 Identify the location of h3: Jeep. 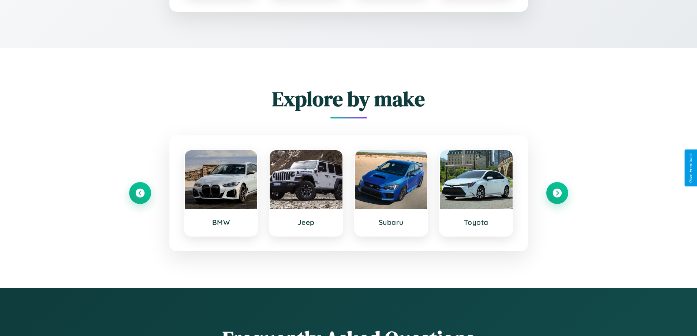
(306, 222).